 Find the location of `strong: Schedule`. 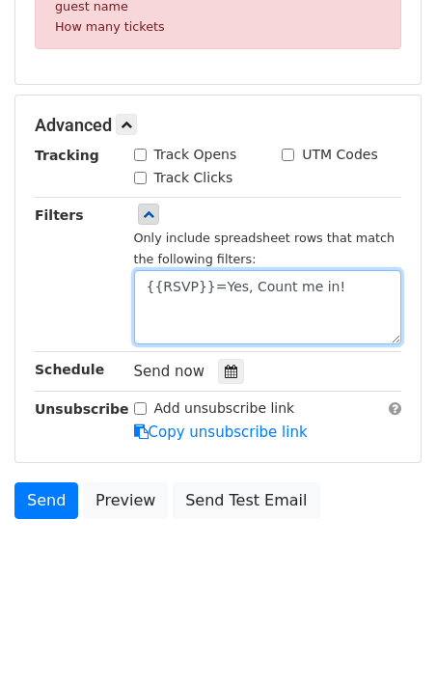

strong: Schedule is located at coordinates (69, 370).